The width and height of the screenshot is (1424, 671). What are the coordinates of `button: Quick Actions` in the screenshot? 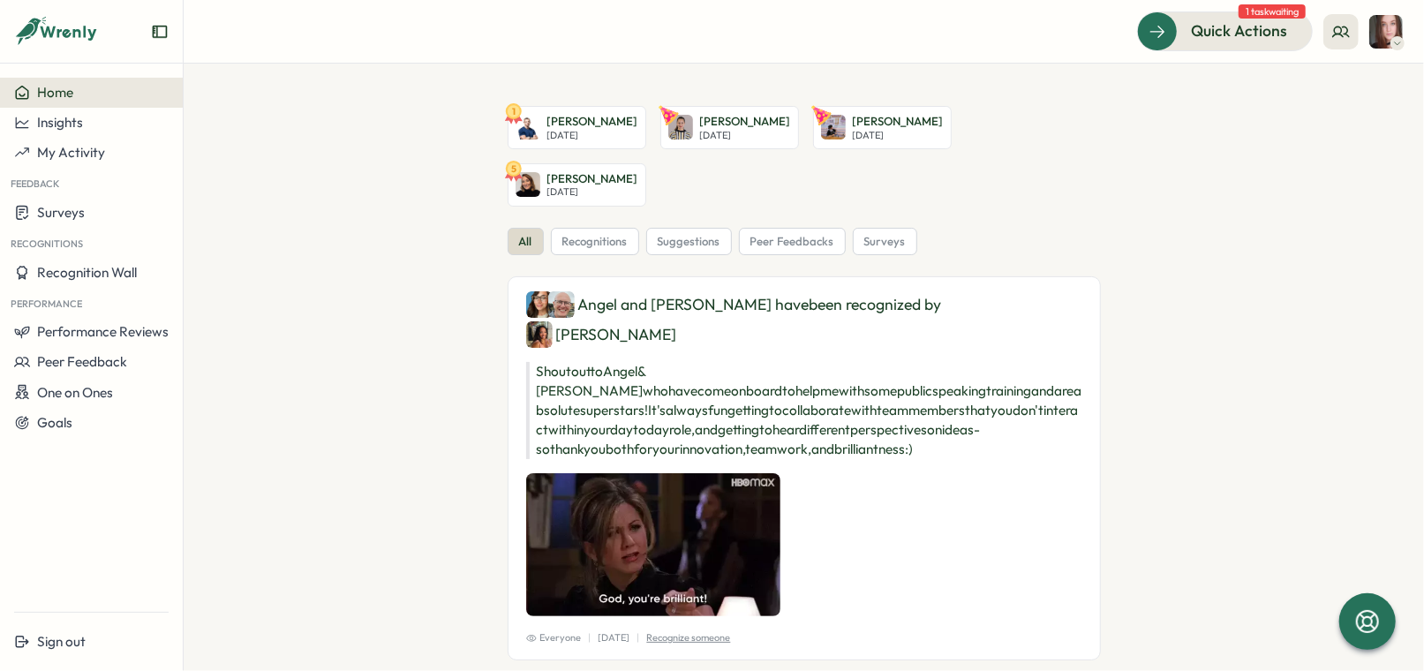 It's located at (1224, 31).